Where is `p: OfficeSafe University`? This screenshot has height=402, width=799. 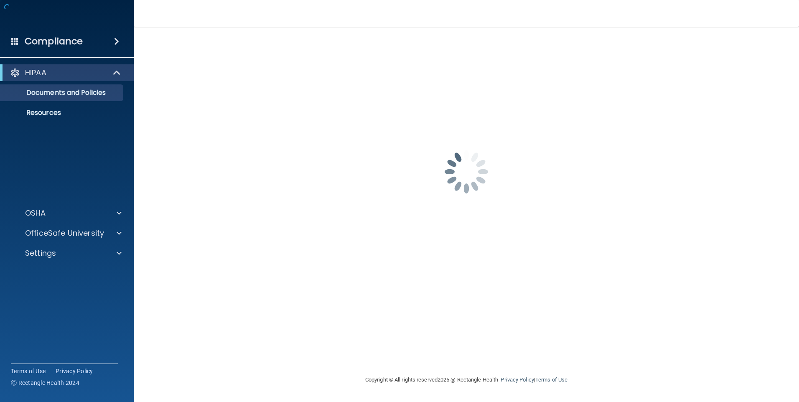 p: OfficeSafe University is located at coordinates (64, 233).